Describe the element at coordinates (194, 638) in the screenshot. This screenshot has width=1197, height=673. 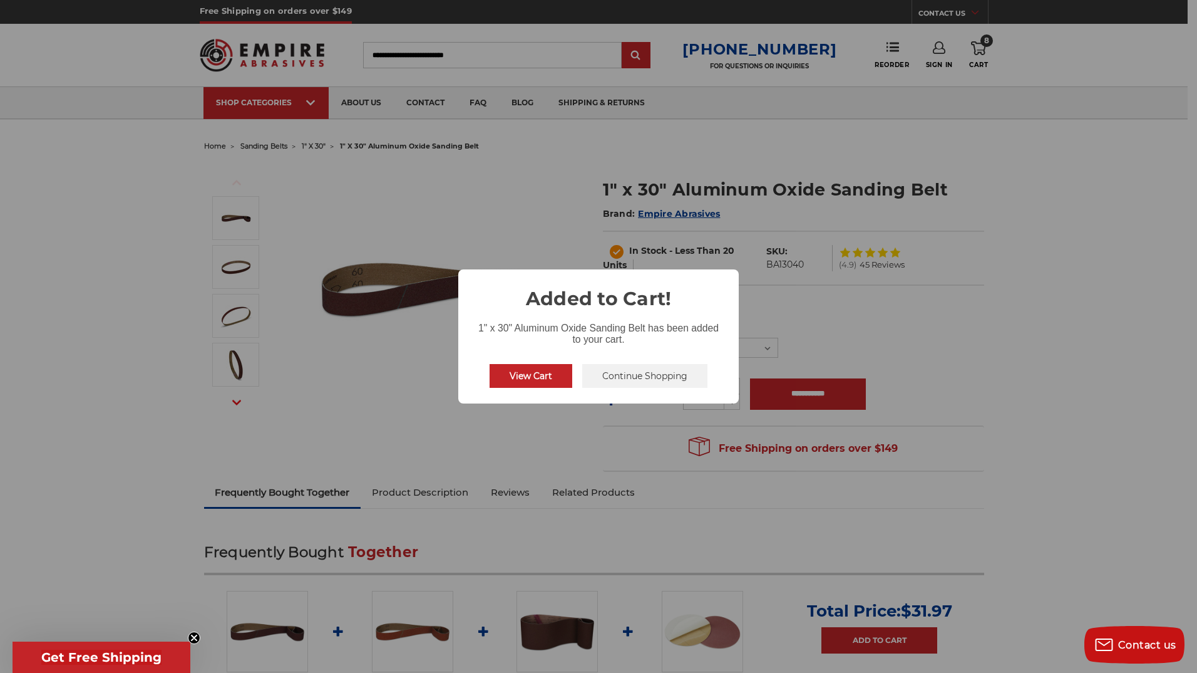
I see `button: Close teaser` at that location.